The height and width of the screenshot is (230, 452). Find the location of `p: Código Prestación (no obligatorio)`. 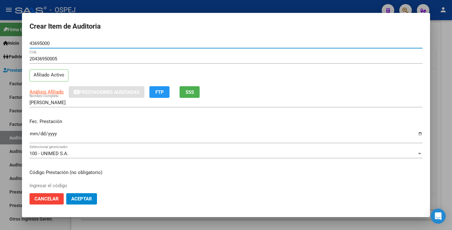

p: Código Prestación (no obligatorio) is located at coordinates (226, 172).